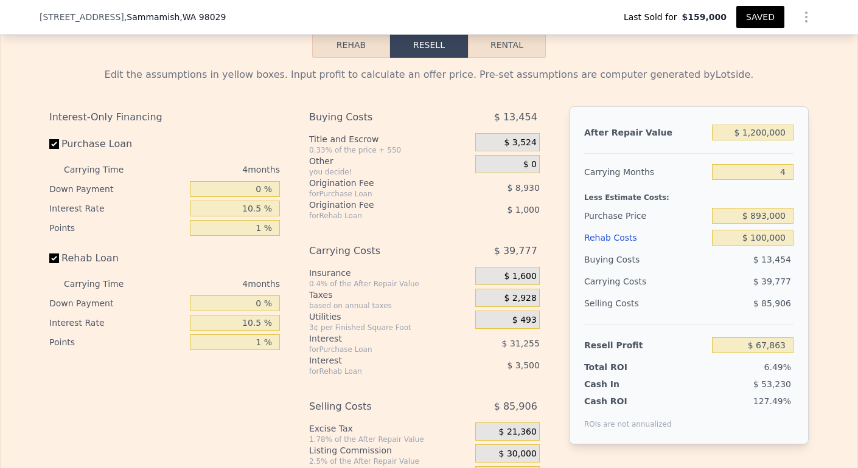  What do you see at coordinates (389, 139) in the screenshot?
I see `div: Title and Escrow` at bounding box center [389, 139].